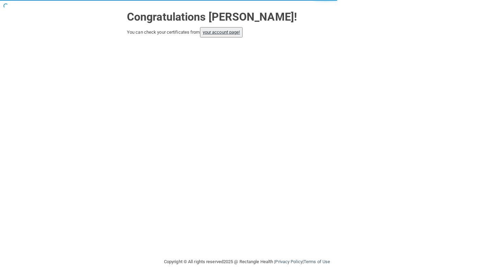 The image size is (494, 280). I want to click on a: Privacy Policy, so click(289, 261).